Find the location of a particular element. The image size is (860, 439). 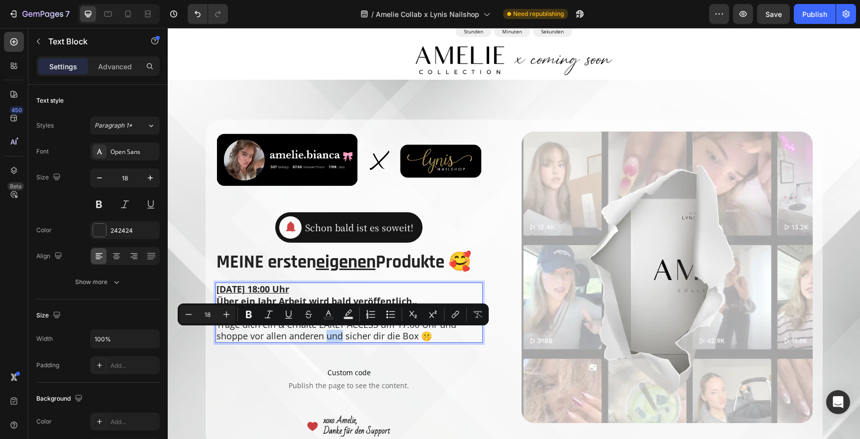

u: eigenen is located at coordinates (178, 234).